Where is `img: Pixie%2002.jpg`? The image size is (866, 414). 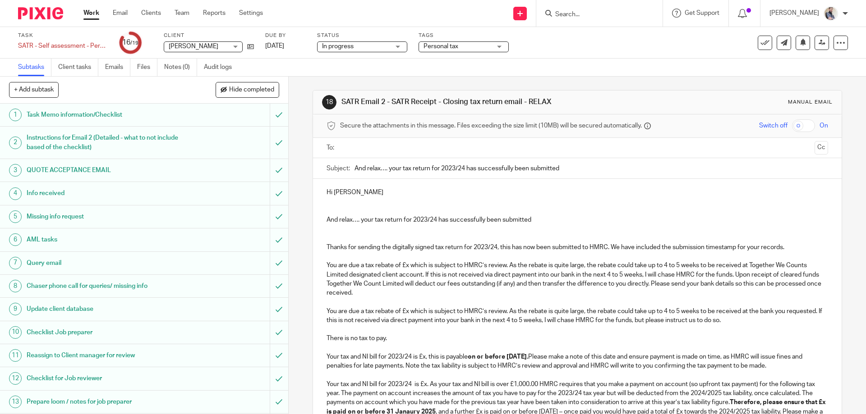 img: Pixie%2002.jpg is located at coordinates (830, 14).